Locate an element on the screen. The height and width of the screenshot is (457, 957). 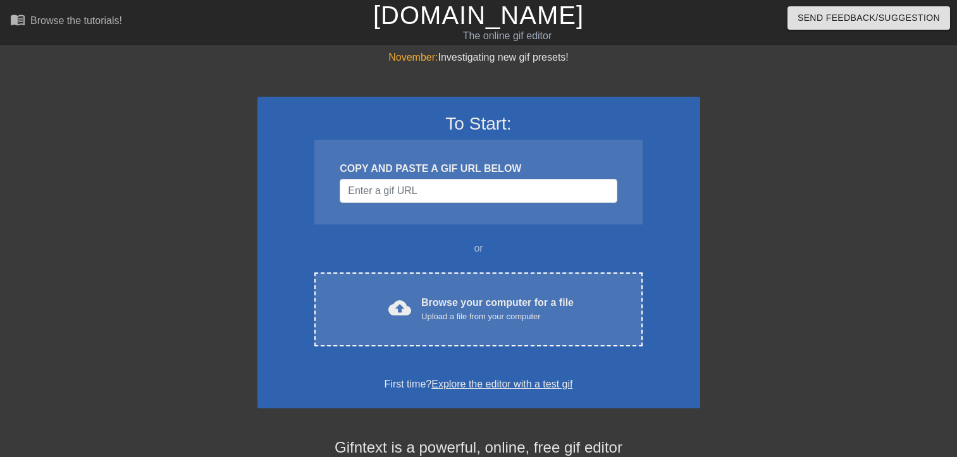
span: Send Feedback/Suggestion is located at coordinates (868, 18).